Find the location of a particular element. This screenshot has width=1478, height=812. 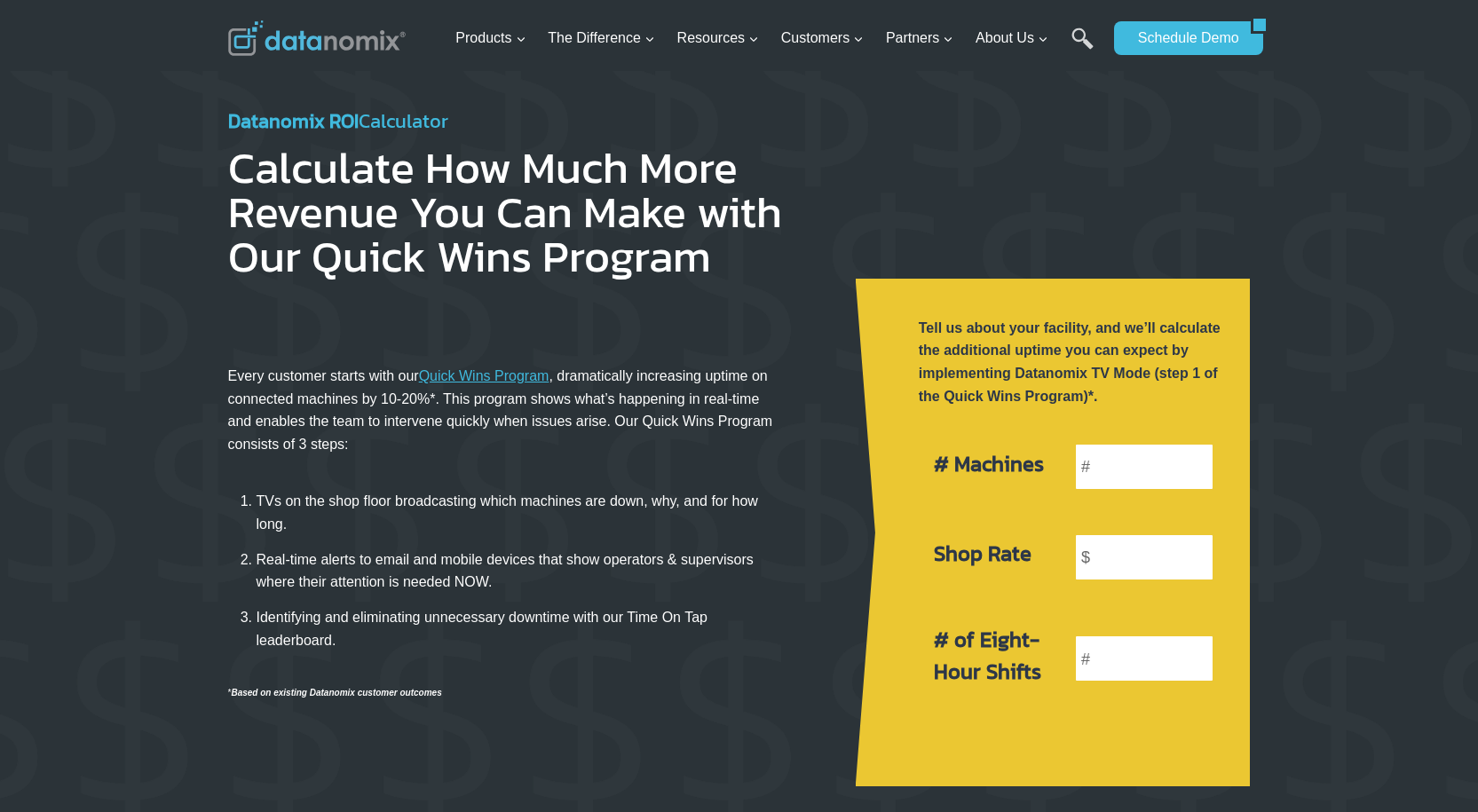

strong: # of Eight-Hour Shifts is located at coordinates (987, 655).